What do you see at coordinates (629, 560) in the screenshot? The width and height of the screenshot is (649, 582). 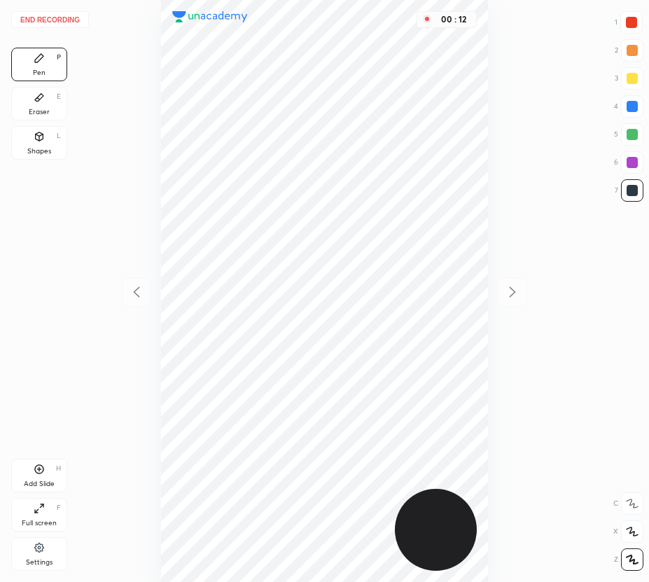 I see `div: Z` at bounding box center [629, 560].